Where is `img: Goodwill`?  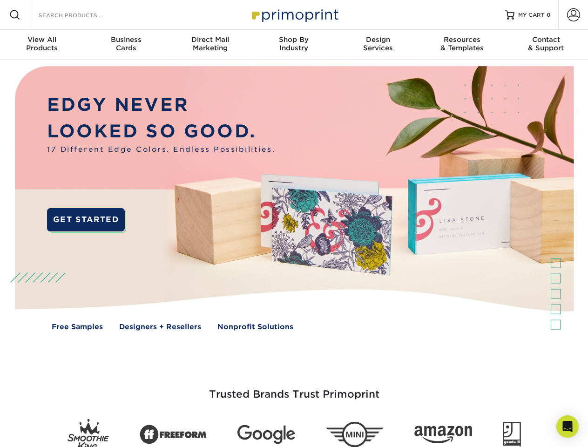
img: Goodwill is located at coordinates (512, 434).